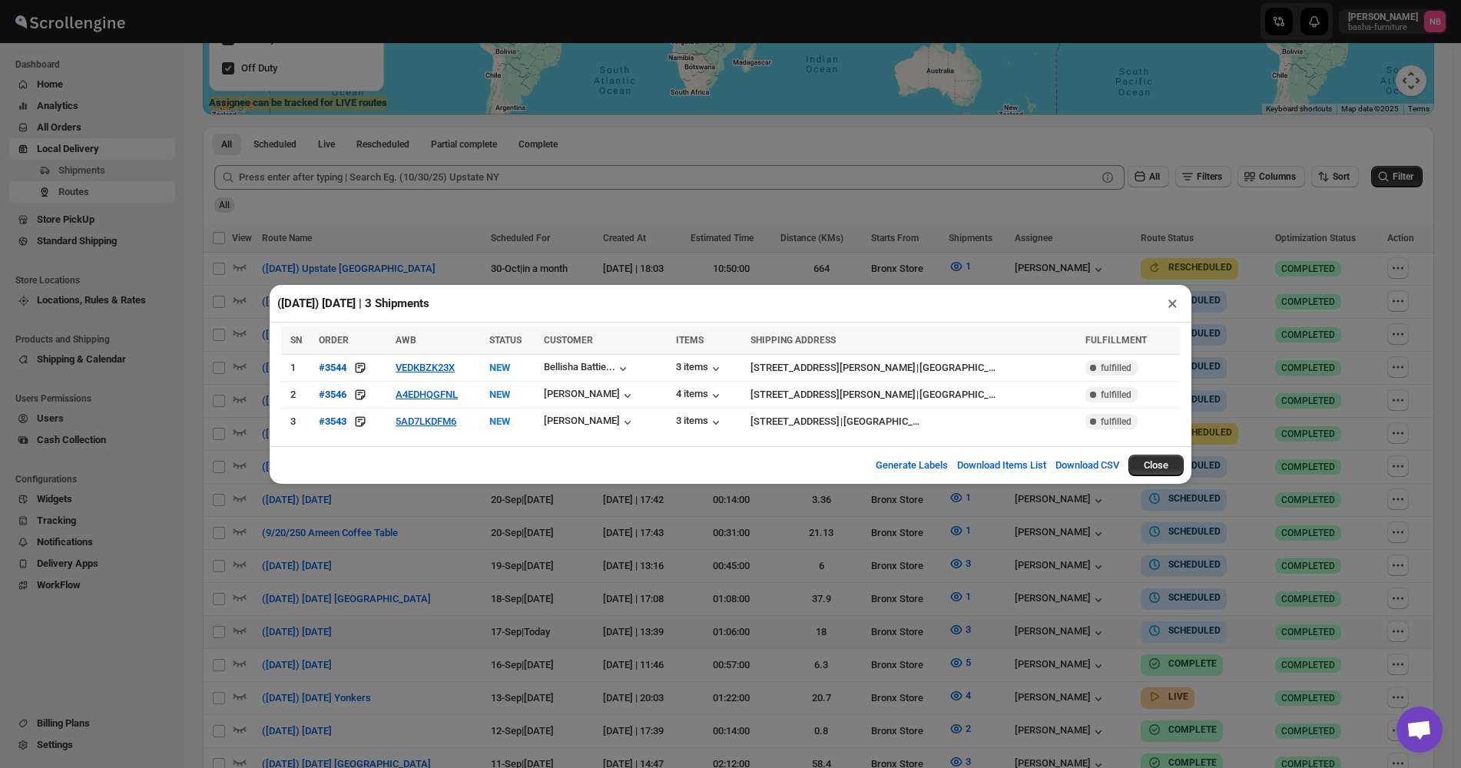 Image resolution: width=1461 pixels, height=768 pixels. What do you see at coordinates (297, 394) in the screenshot?
I see `td: 2` at bounding box center [297, 394].